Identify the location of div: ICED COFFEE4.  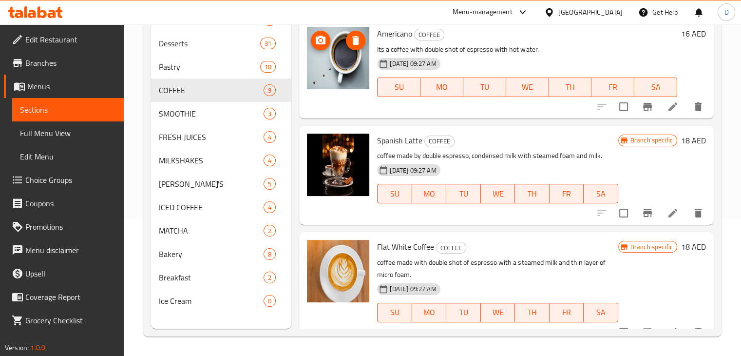
(221, 207).